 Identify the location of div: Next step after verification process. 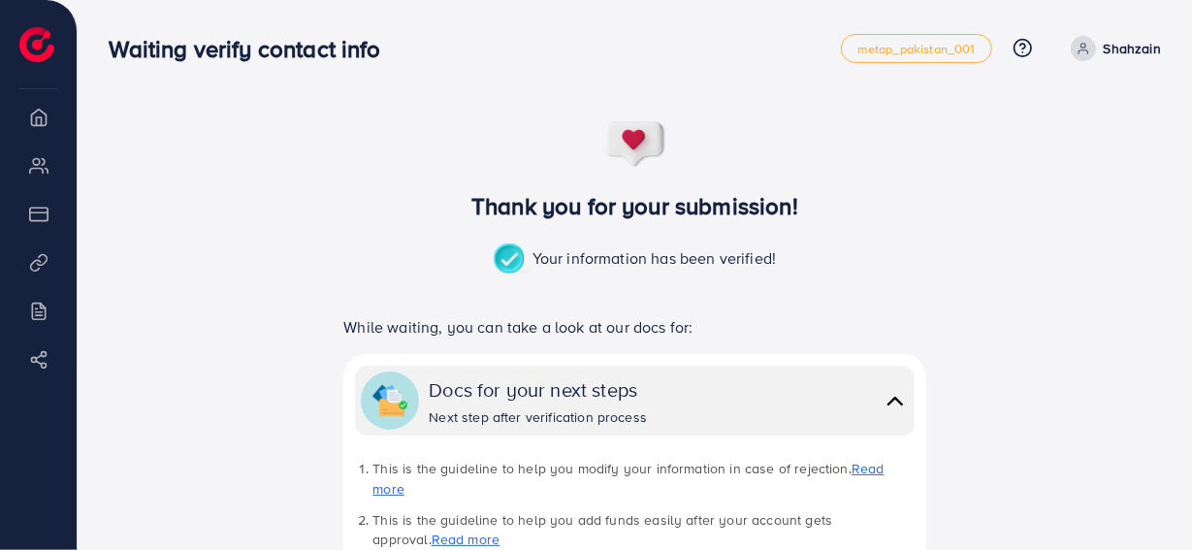
(537, 417).